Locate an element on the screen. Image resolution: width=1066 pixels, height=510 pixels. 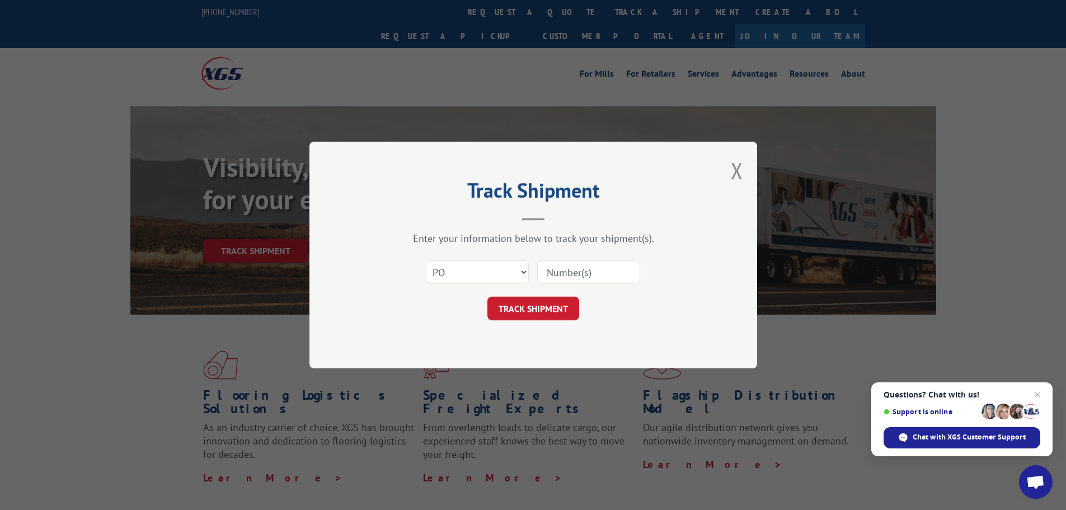
button: TRACK SHIPMENT is located at coordinates (533, 308).